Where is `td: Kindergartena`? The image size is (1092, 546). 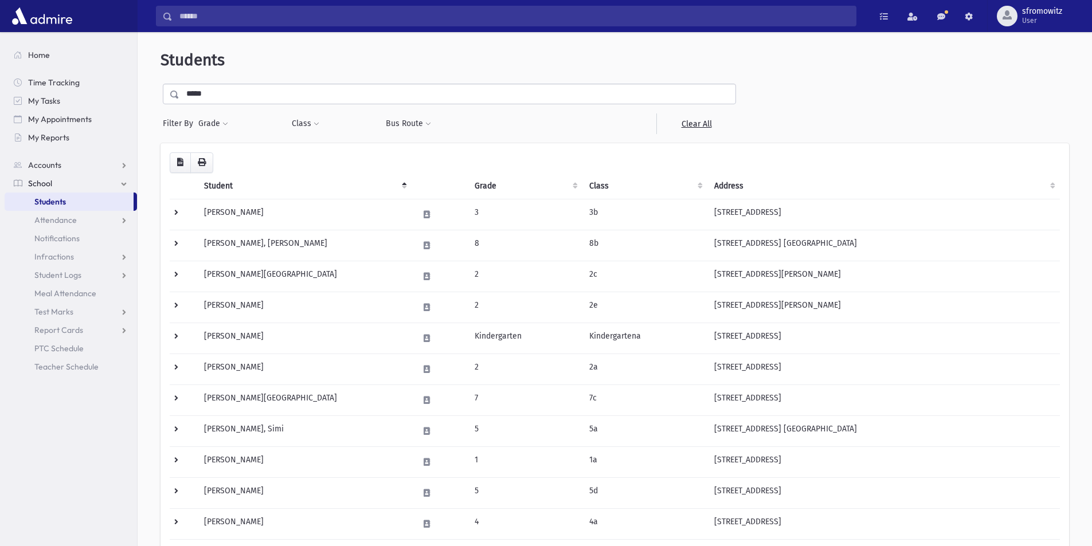
td: Kindergartena is located at coordinates (645, 338).